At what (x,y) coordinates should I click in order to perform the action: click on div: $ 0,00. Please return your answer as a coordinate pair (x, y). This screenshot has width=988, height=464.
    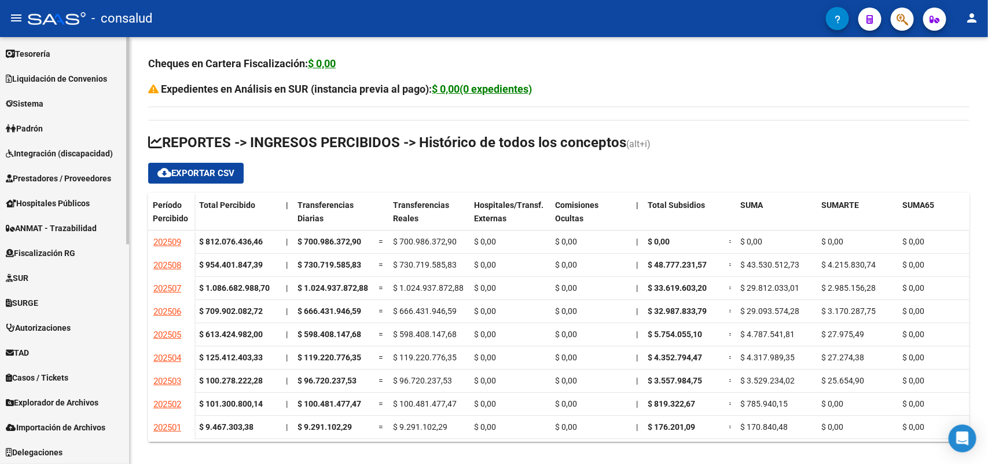
    Looking at the image, I should click on (322, 64).